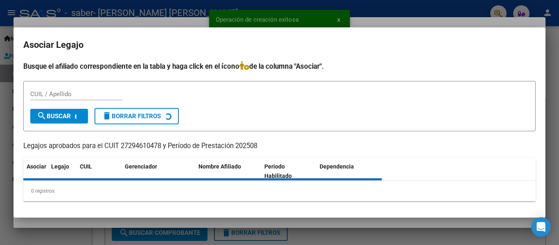 The width and height of the screenshot is (559, 245). What do you see at coordinates (107, 116) in the screenshot?
I see `mat-icon: delete` at bounding box center [107, 116].